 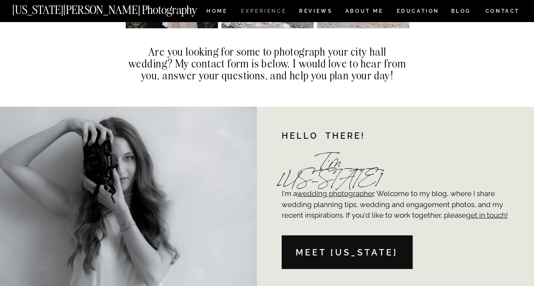 What do you see at coordinates (364, 12) in the screenshot?
I see `a: ABOUT ME` at bounding box center [364, 12].